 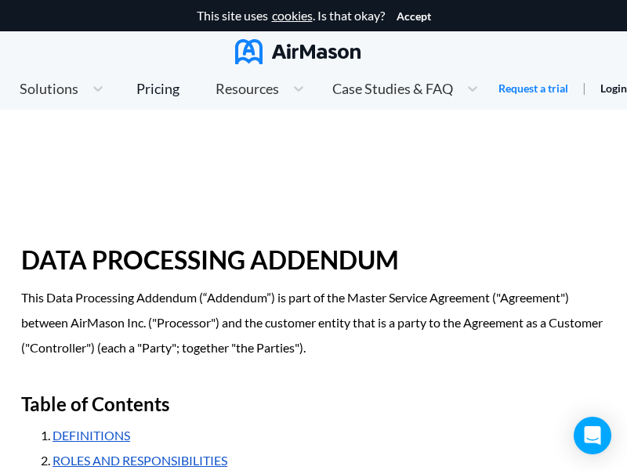 What do you see at coordinates (49, 89) in the screenshot?
I see `span: Solutions` at bounding box center [49, 89].